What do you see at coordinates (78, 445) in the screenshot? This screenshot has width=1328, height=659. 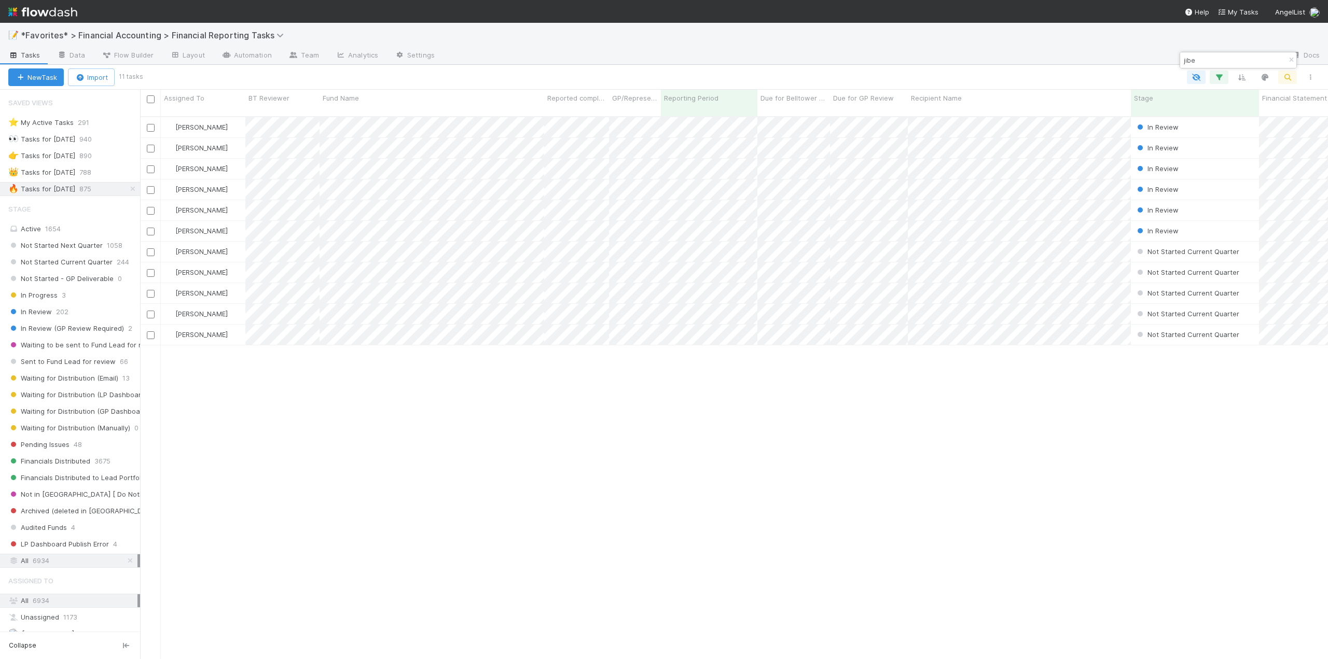 I see `span: 48` at bounding box center [78, 445].